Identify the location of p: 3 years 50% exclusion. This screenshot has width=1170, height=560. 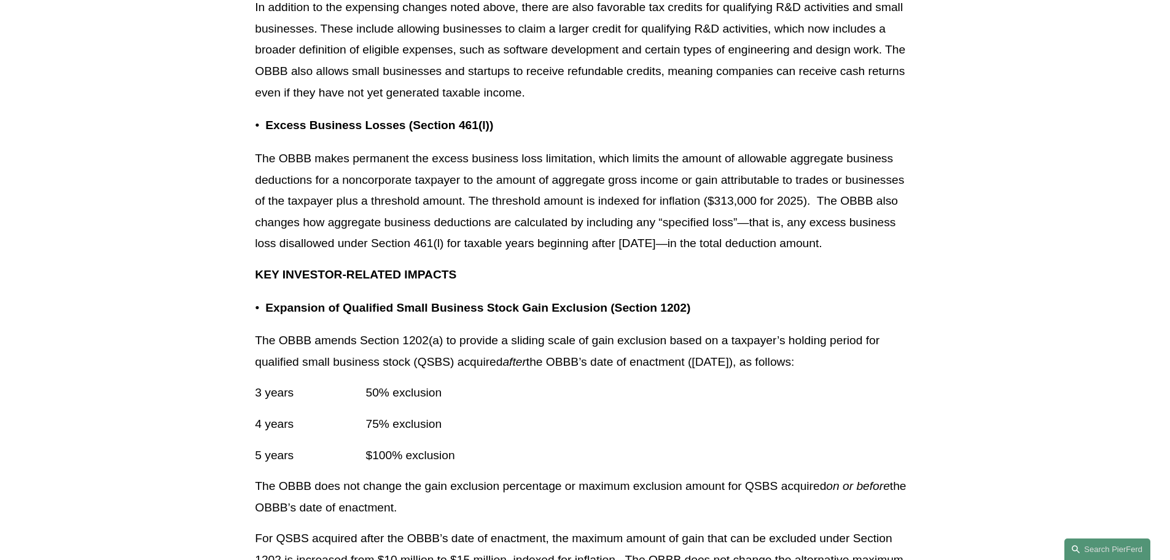
(585, 393).